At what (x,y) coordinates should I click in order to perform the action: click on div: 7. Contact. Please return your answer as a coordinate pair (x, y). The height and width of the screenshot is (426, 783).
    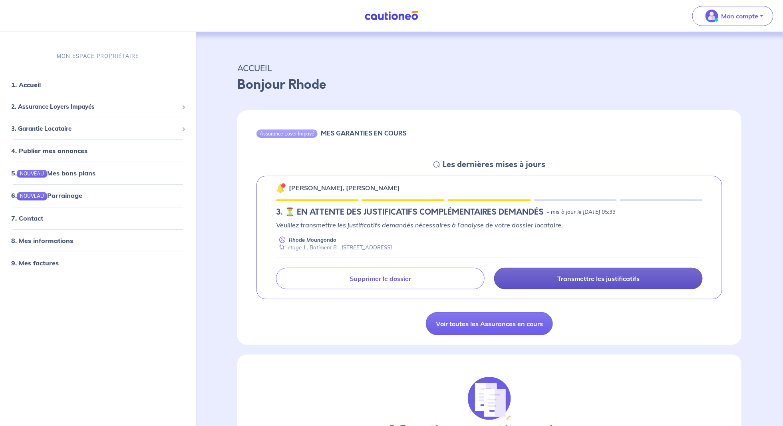
    Looking at the image, I should click on (98, 218).